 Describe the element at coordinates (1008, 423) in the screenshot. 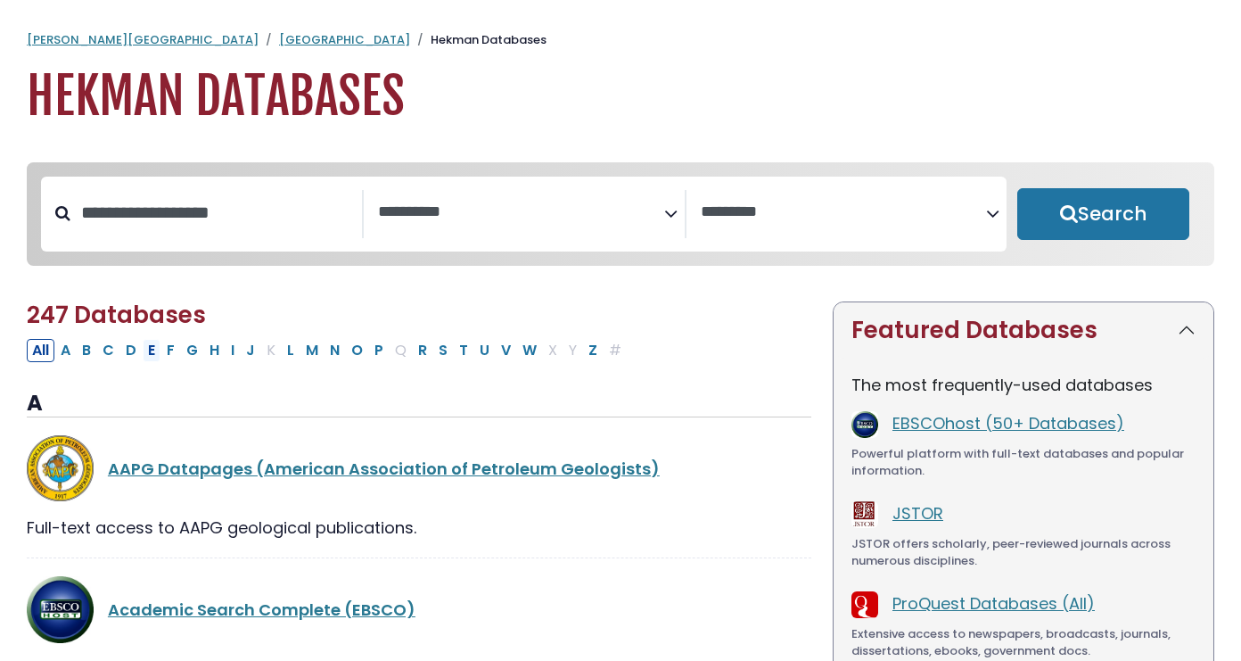

I see `a: EBSCOhost (50+ Databases)` at that location.